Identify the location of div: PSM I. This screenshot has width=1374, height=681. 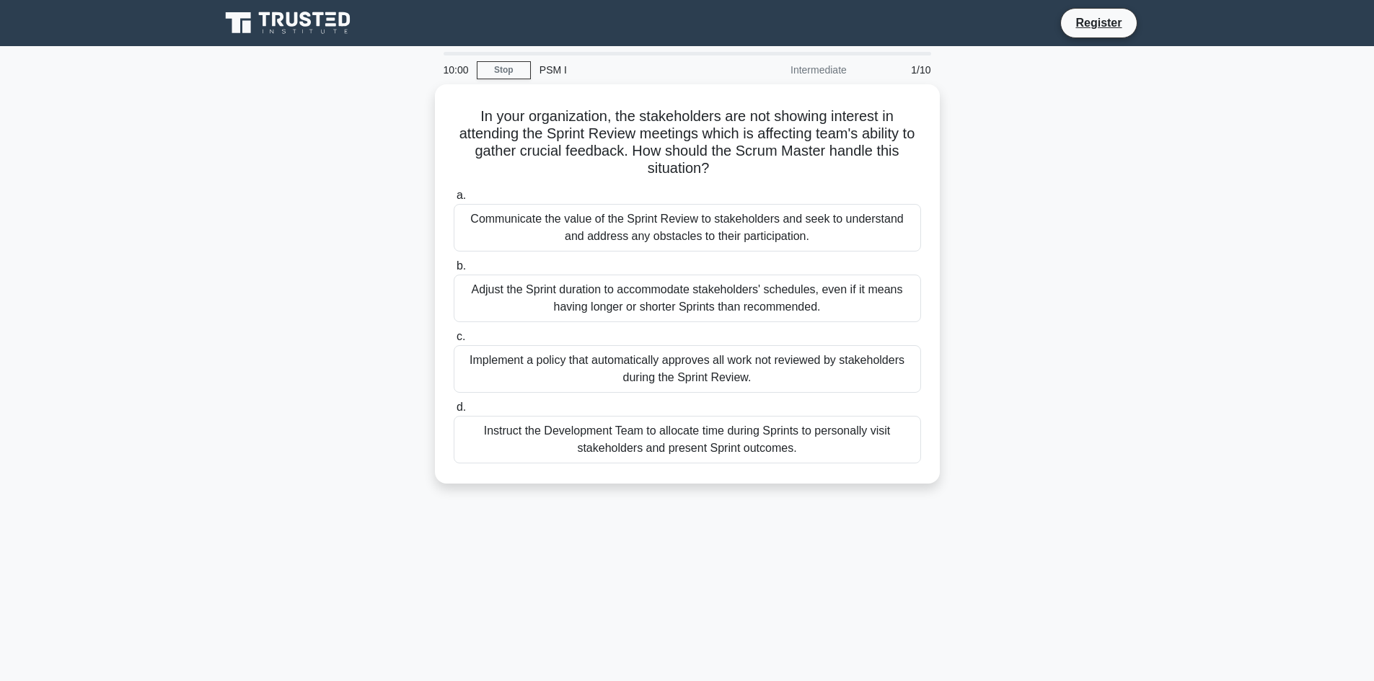
(630, 70).